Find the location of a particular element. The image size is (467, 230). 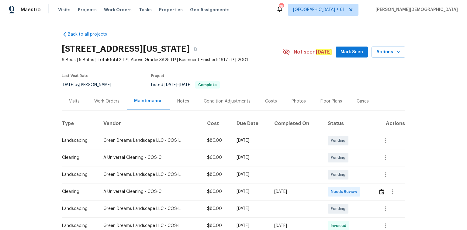

span: Projects is located at coordinates (87, 10).